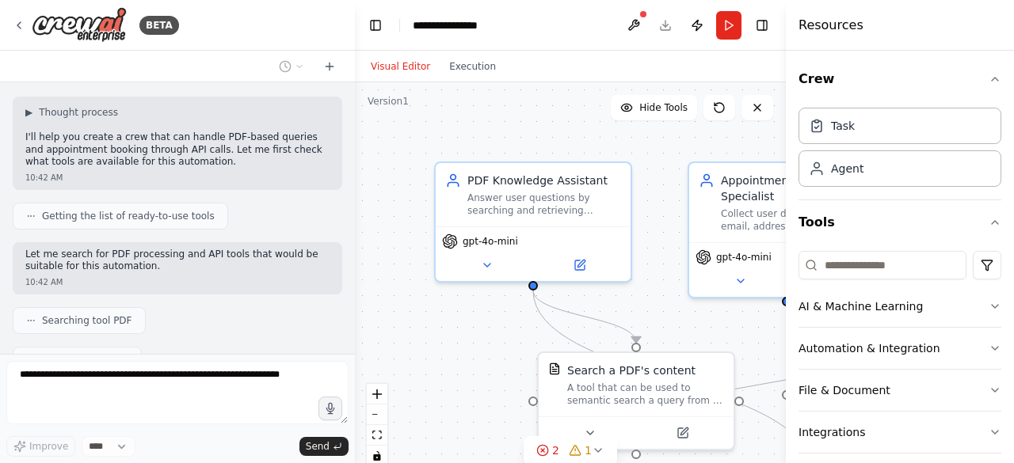 This screenshot has width=1014, height=463. I want to click on span: Hide Tools, so click(663, 108).